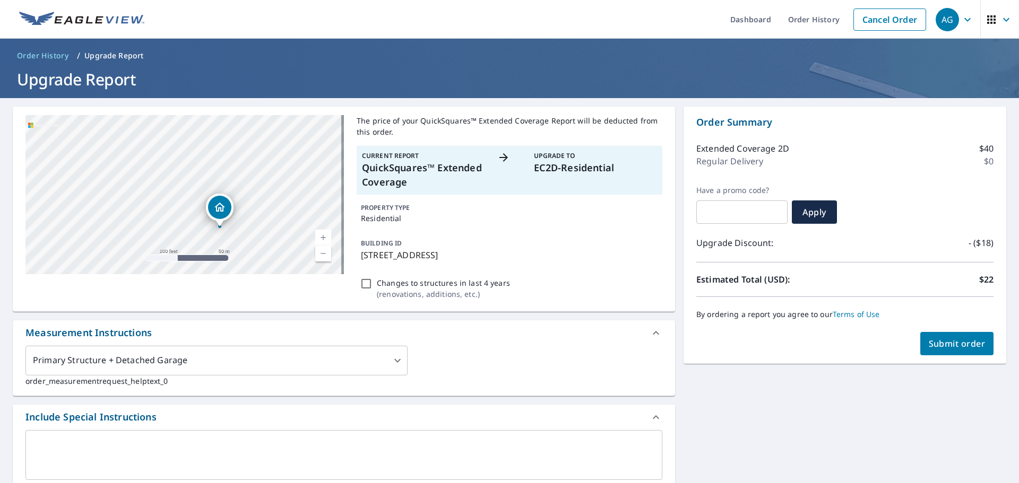  I want to click on p: $22, so click(986, 280).